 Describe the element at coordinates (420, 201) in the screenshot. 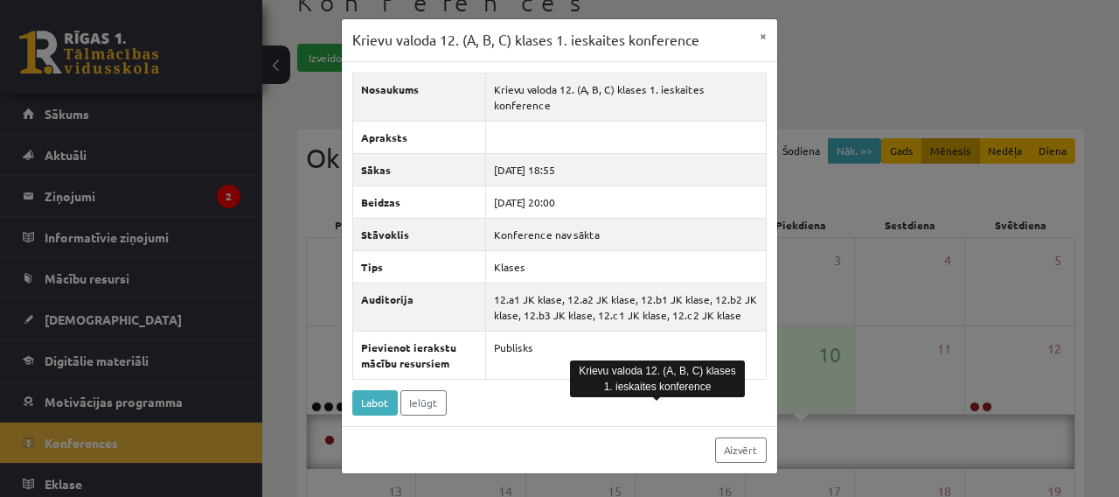

I see `th: Beidzas` at that location.